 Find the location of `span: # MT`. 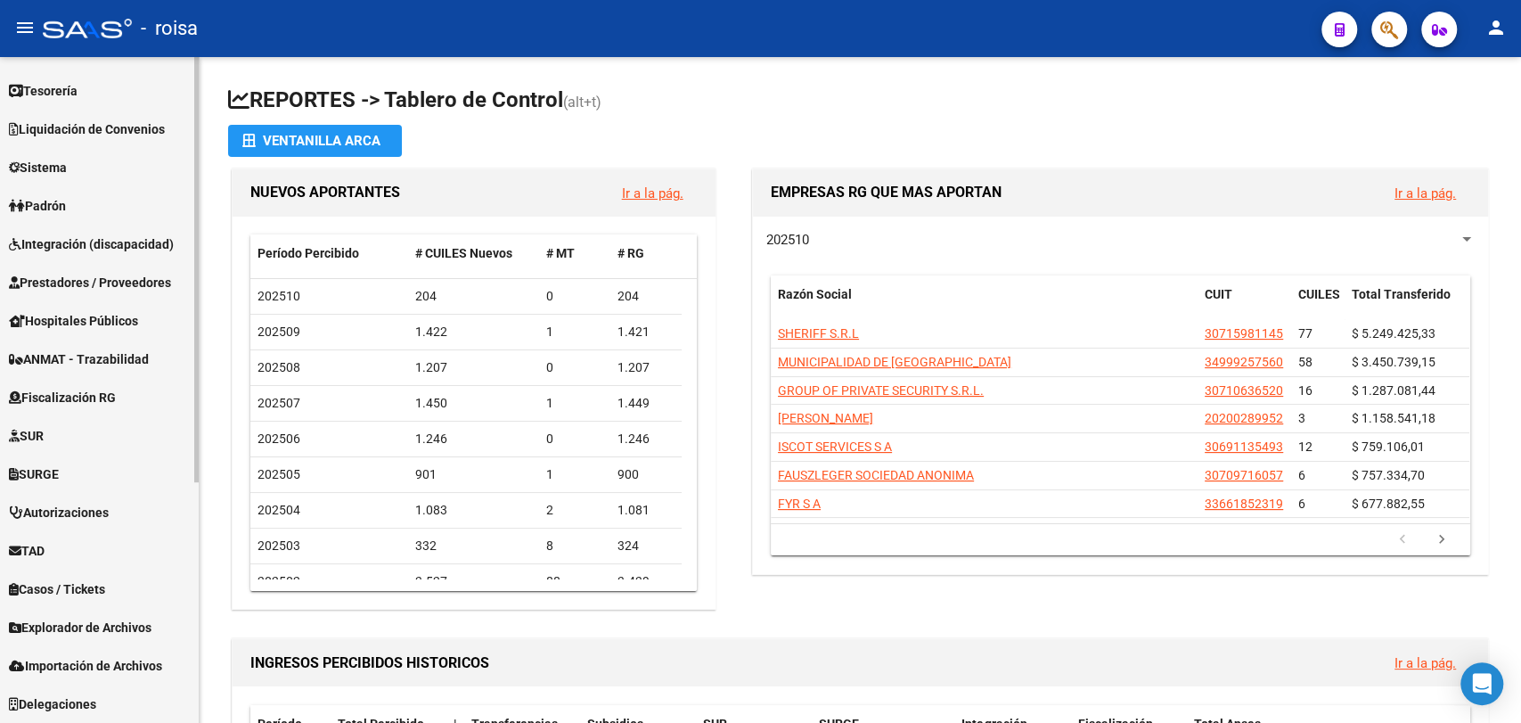

span: # MT is located at coordinates (560, 253).